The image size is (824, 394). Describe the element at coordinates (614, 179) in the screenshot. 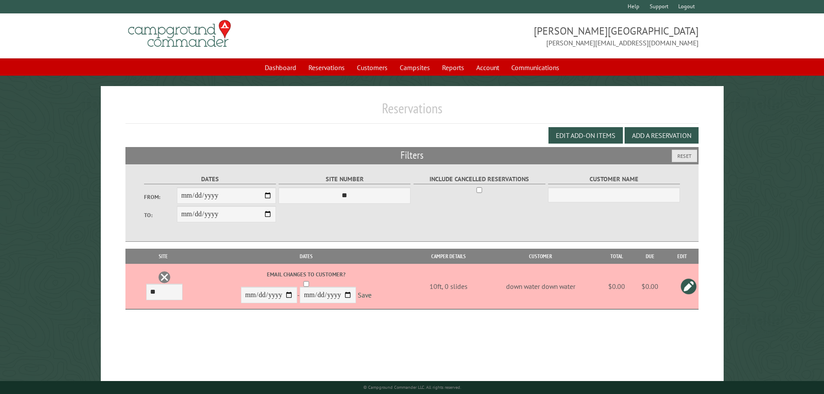

I see `label: Customer Name` at that location.